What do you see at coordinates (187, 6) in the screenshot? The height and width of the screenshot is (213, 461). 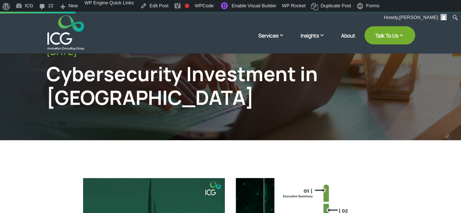 I see `div: Needs improvement` at bounding box center [187, 6].